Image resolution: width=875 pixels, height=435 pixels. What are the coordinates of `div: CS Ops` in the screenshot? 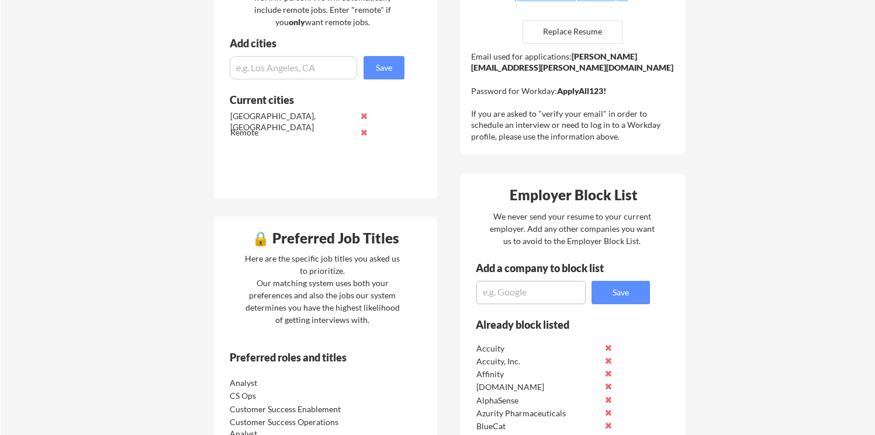 It's located at (291, 396).